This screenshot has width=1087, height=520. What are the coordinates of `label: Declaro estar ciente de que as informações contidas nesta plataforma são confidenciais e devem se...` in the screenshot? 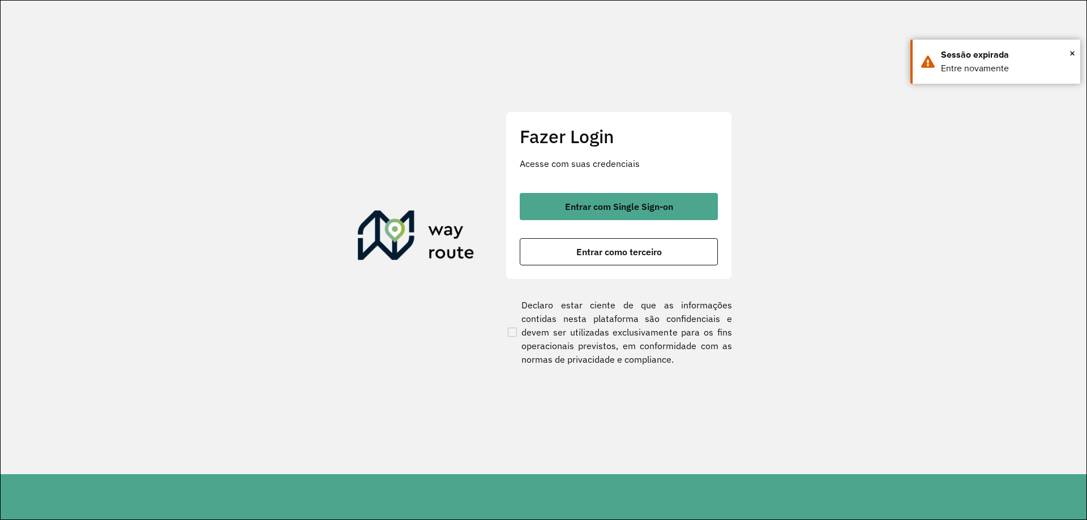 It's located at (619, 332).